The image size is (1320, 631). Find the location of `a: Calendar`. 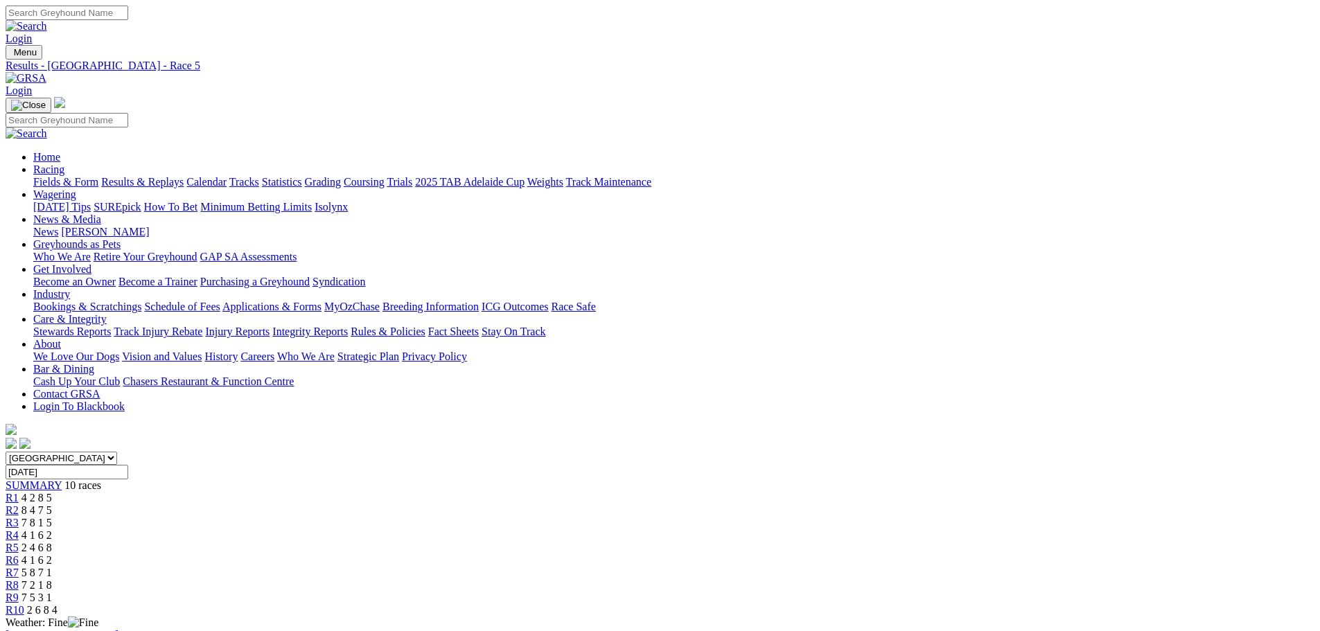

a: Calendar is located at coordinates (206, 182).